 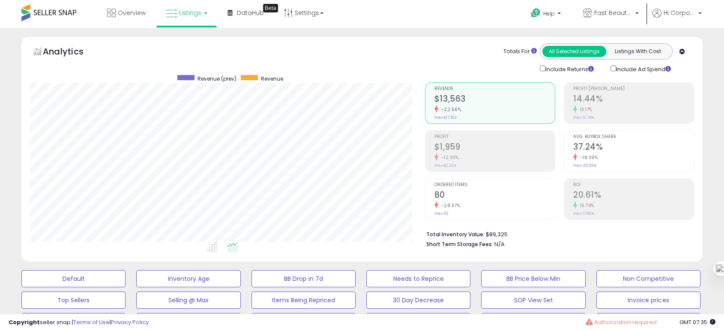 What do you see at coordinates (535, 13) in the screenshot?
I see `i: Get Help` at bounding box center [535, 13].